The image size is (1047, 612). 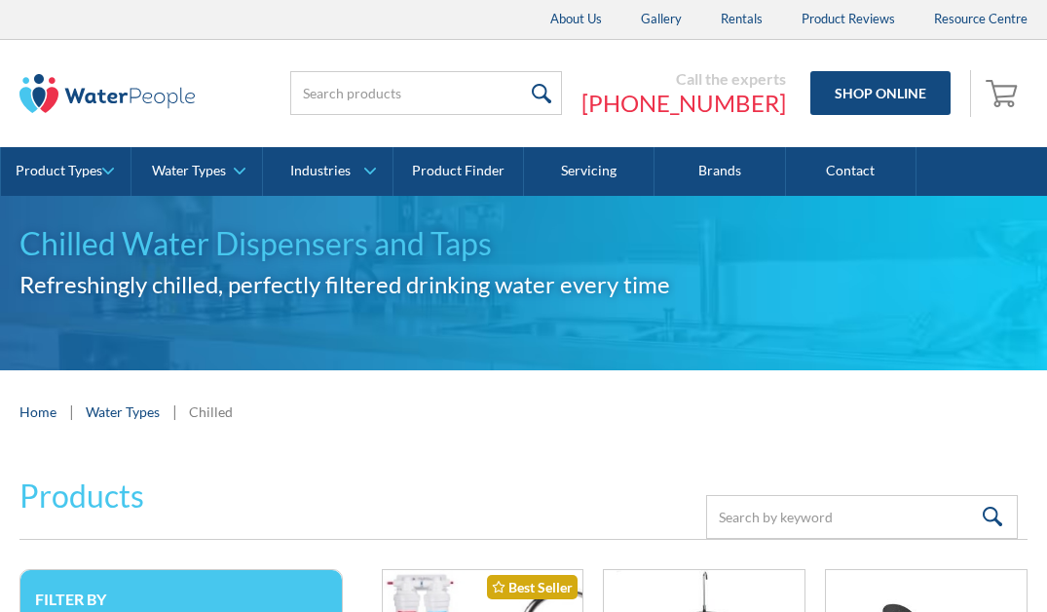 I want to click on h1: Chilled Water Dispensers and Taps, so click(x=523, y=243).